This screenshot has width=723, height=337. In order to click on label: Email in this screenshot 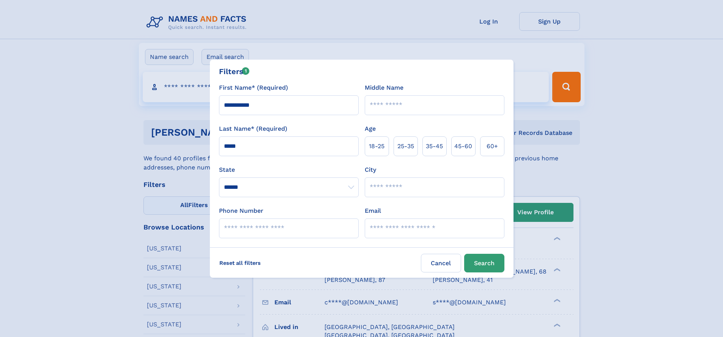, I will do `click(373, 211)`.